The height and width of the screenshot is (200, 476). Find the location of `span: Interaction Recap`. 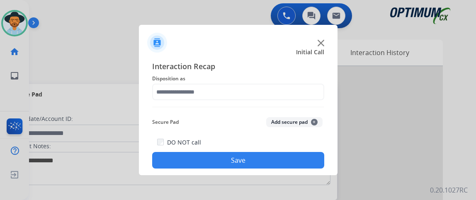

span: Interaction Recap is located at coordinates (238, 67).